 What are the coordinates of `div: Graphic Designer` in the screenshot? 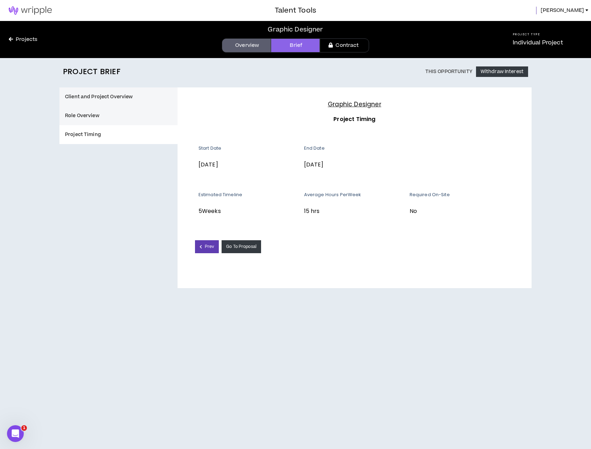 It's located at (295, 29).